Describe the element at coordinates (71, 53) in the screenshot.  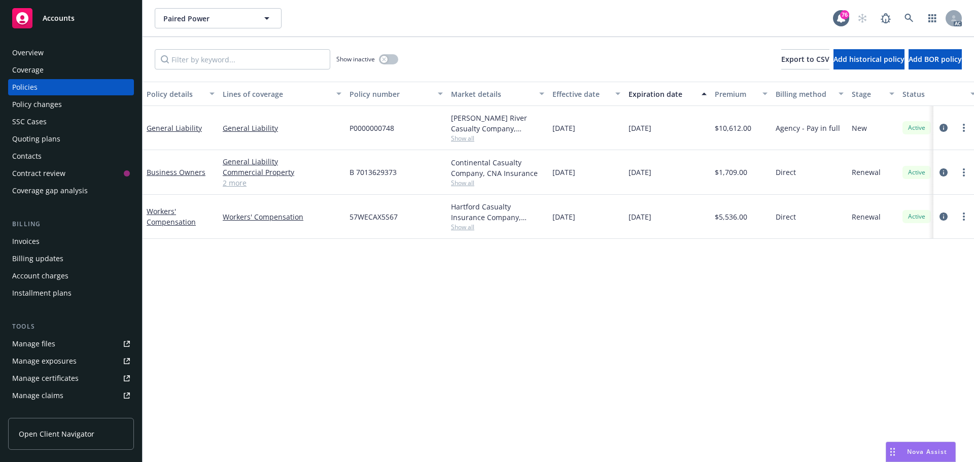
I see `a: Overview` at that location.